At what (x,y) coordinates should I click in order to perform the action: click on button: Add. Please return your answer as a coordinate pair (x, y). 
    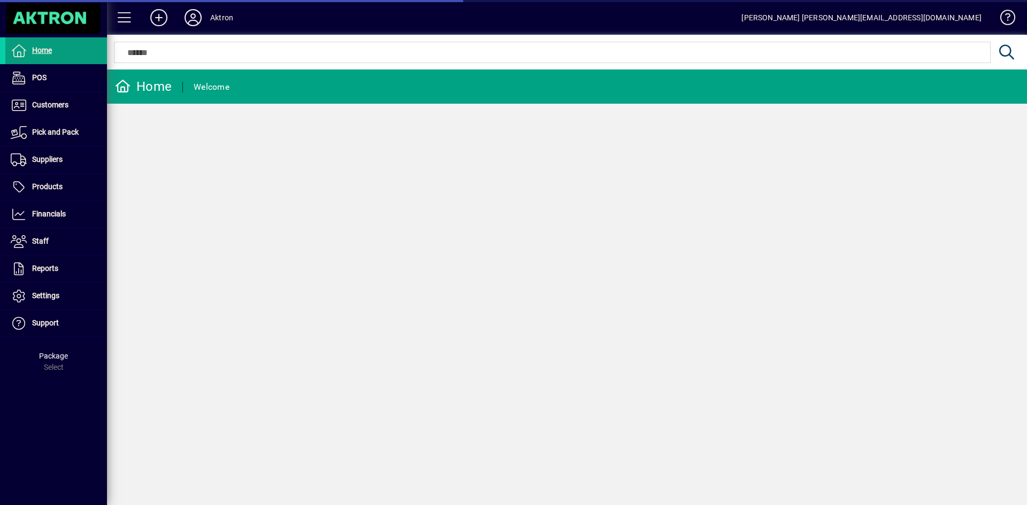
    Looking at the image, I should click on (159, 18).